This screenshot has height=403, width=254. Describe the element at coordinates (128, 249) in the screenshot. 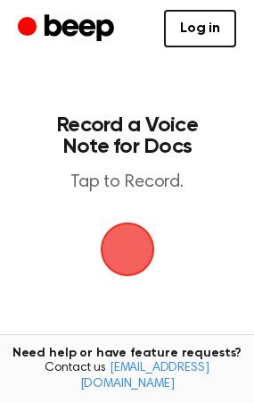

I see `button: Beep Logo` at that location.